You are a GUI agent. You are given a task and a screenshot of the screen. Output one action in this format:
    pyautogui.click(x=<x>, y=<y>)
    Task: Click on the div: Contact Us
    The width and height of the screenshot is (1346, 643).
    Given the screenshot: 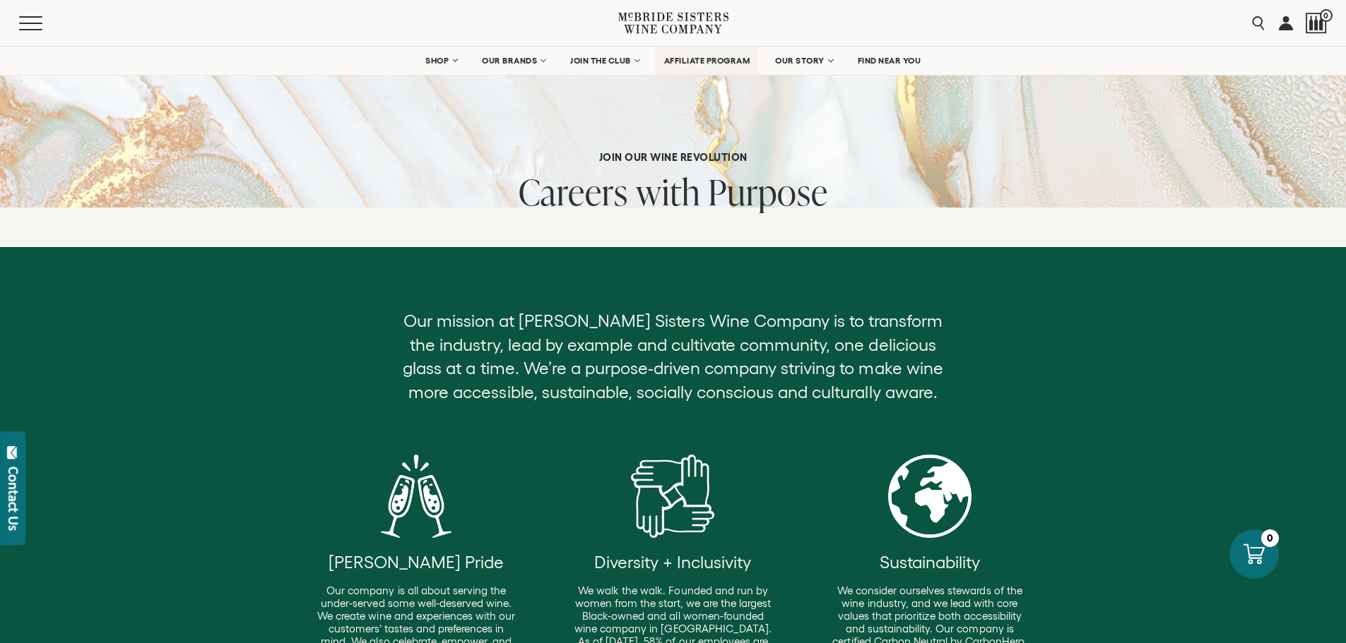 What is the action you would take?
    pyautogui.click(x=13, y=499)
    